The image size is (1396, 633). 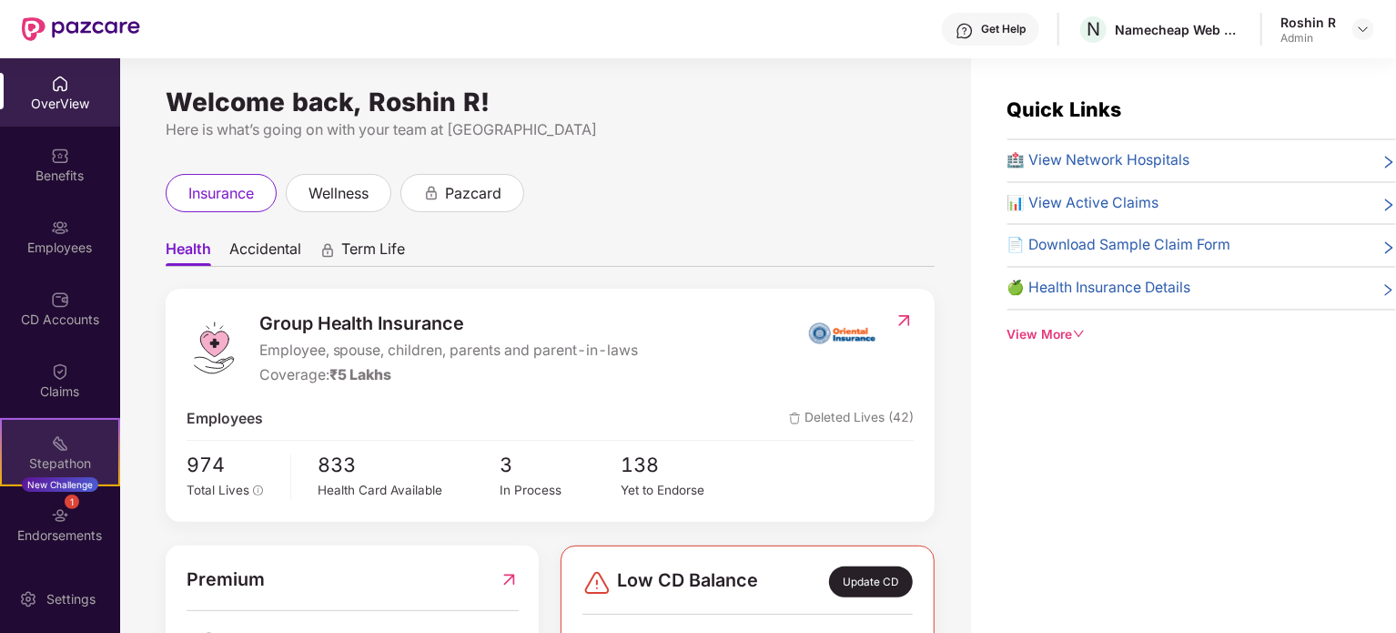 I want to click on div: Get Help, so click(x=1003, y=29).